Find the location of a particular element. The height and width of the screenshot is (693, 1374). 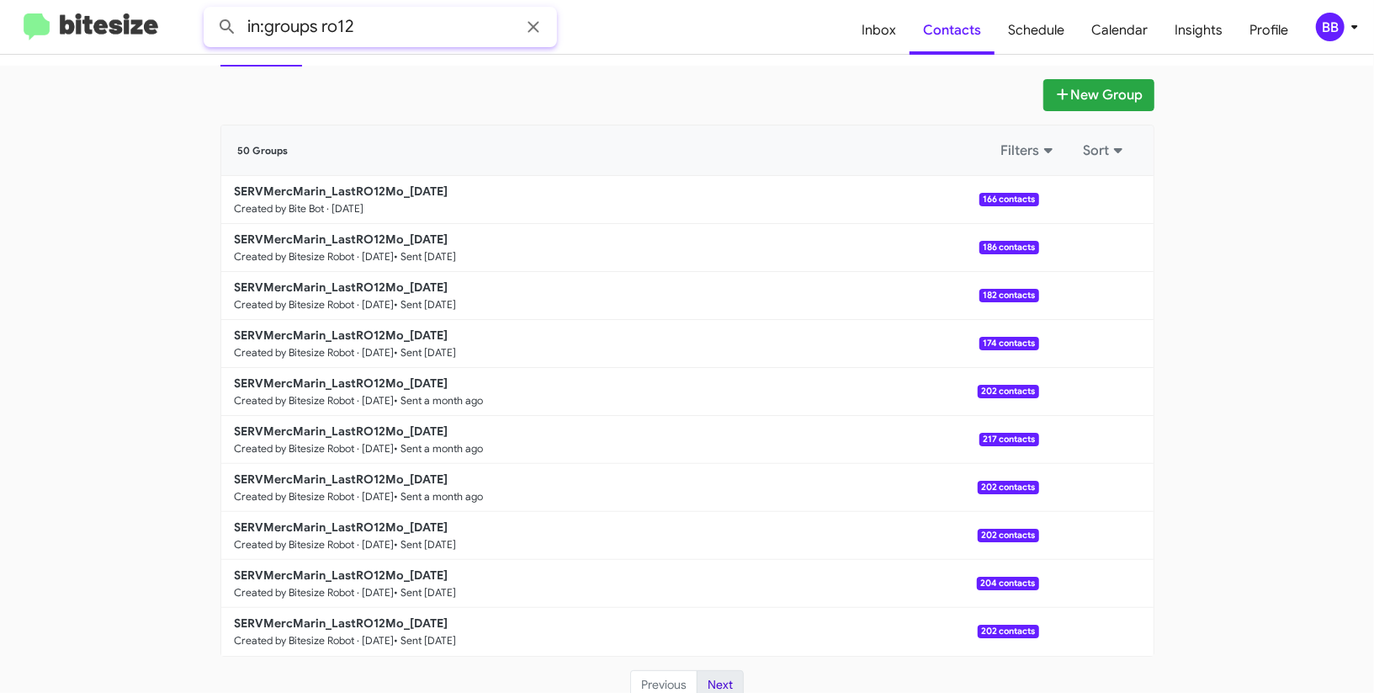

button: New Group is located at coordinates (1099, 95).